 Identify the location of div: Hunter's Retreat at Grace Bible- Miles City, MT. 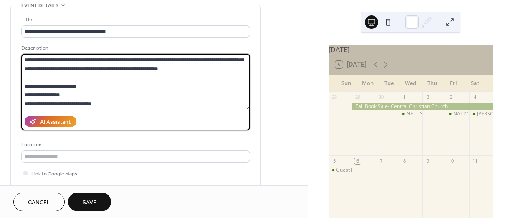
(481, 114).